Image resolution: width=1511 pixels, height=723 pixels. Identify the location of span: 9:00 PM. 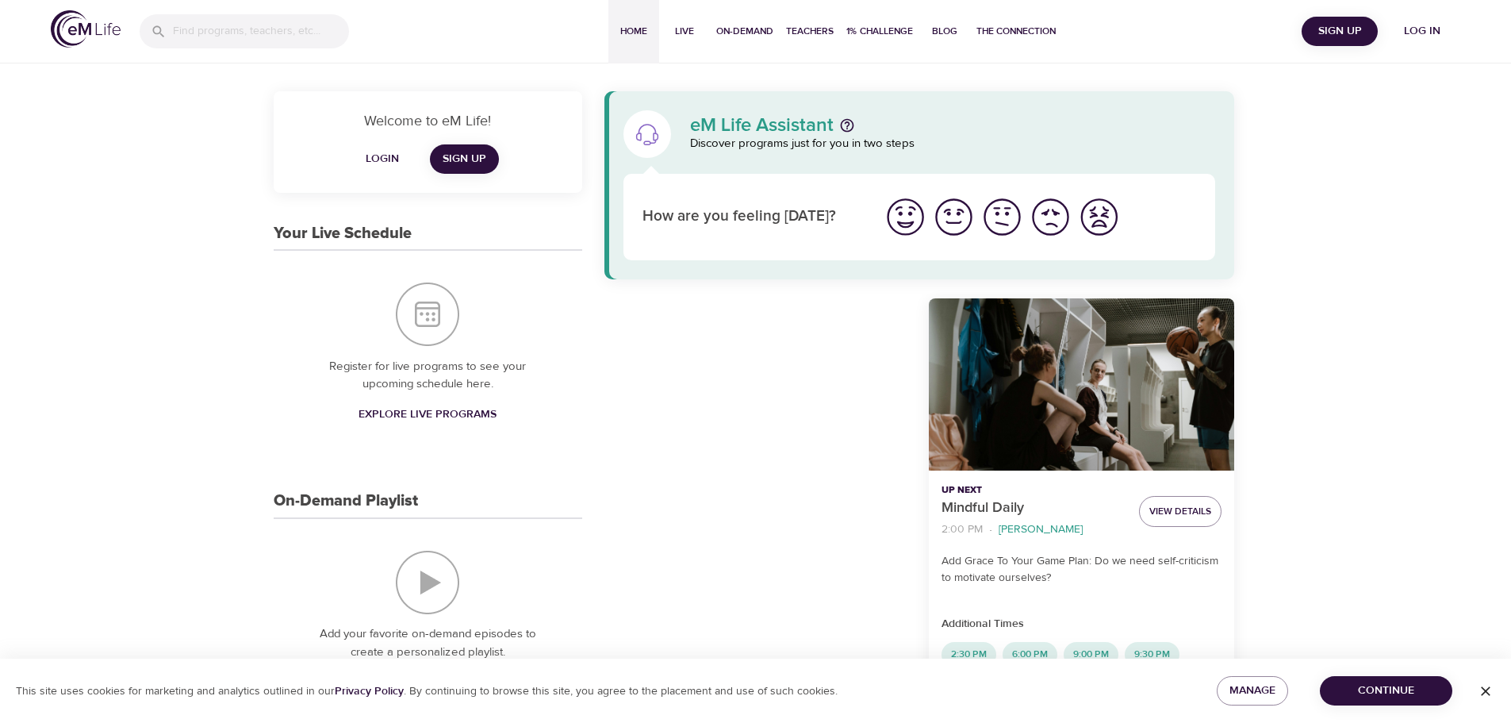
(1091, 654).